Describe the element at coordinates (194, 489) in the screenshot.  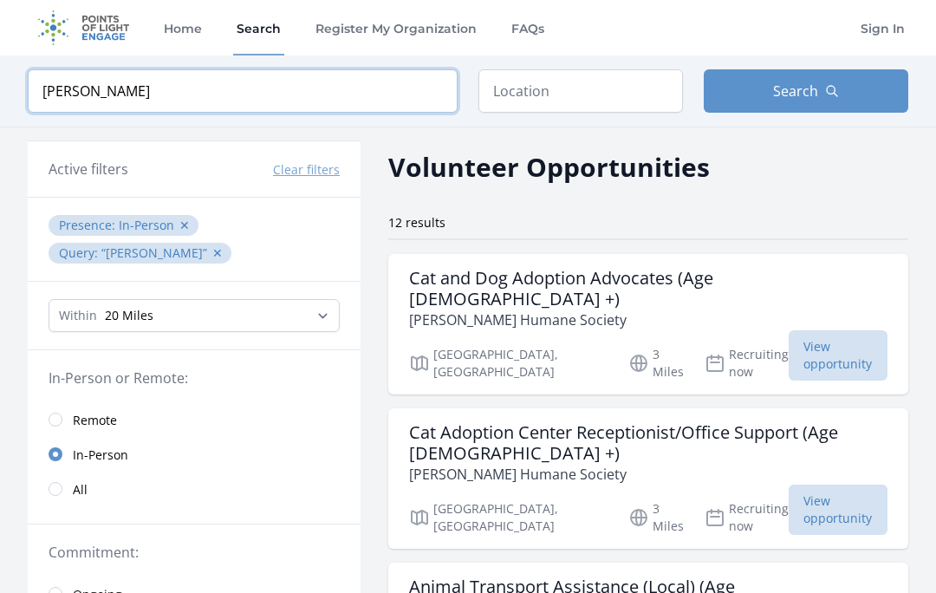
I see `a: All` at that location.